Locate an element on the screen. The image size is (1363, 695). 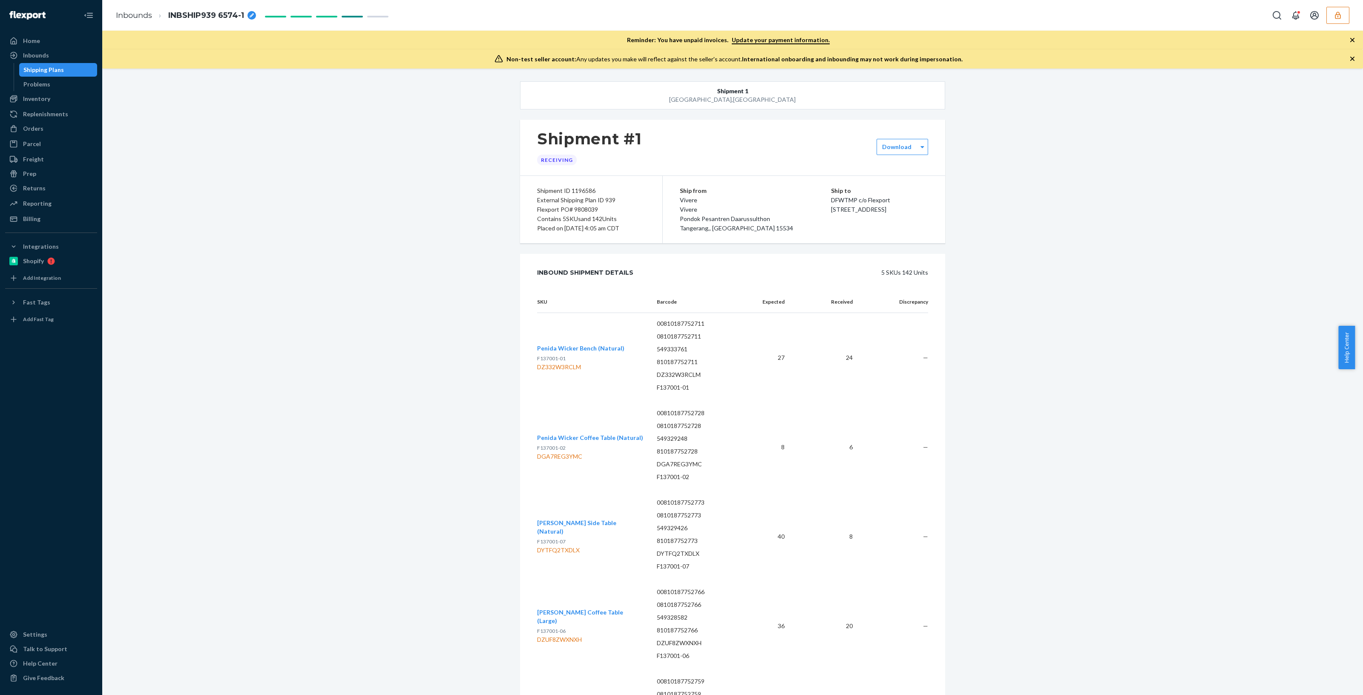
div: Shipment ID 1196586 is located at coordinates (591, 191).